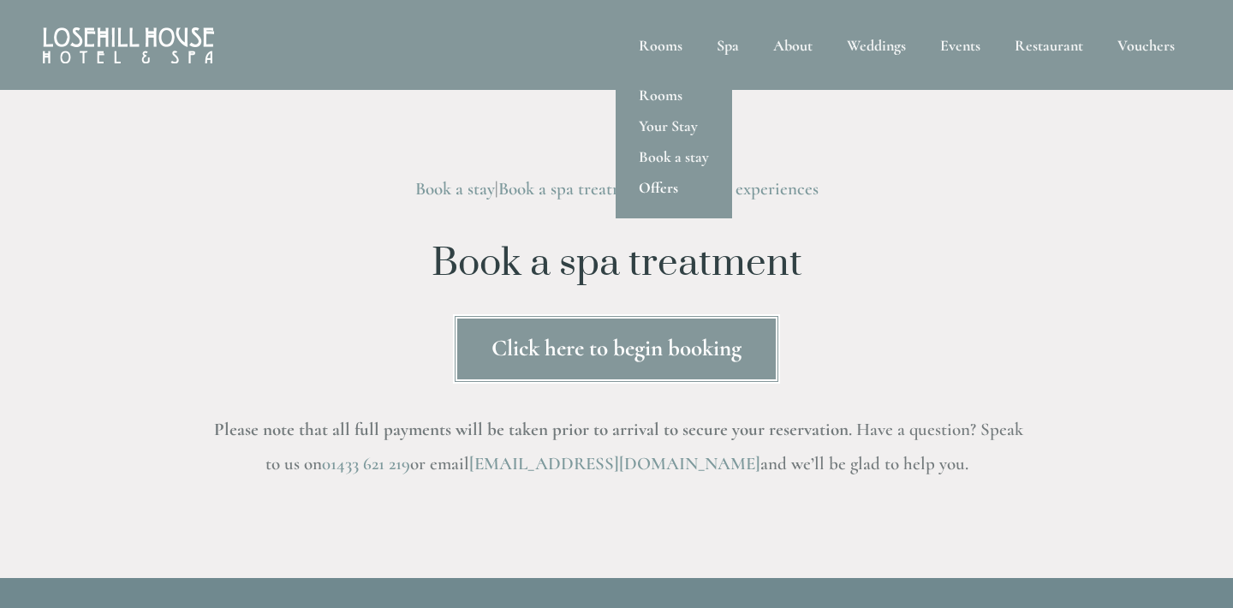 The height and width of the screenshot is (608, 1233). What do you see at coordinates (366, 463) in the screenshot?
I see `a: 01433 621 219` at bounding box center [366, 463].